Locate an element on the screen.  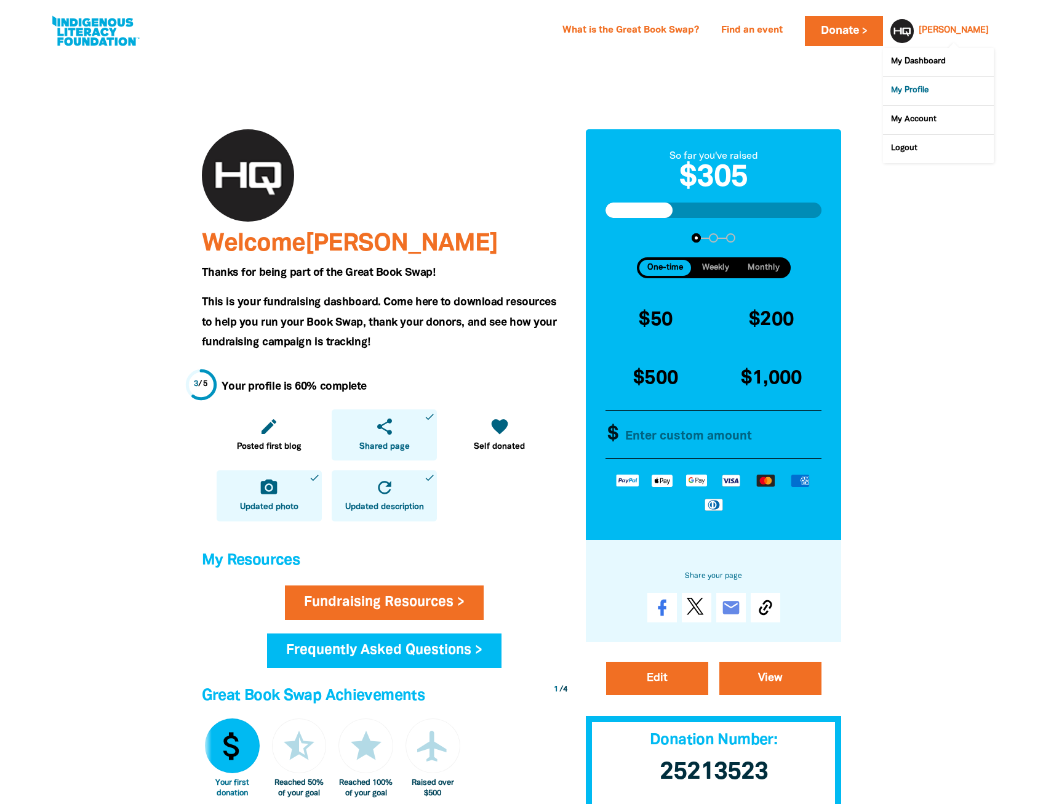
button: Copy Link is located at coordinates (765, 607).